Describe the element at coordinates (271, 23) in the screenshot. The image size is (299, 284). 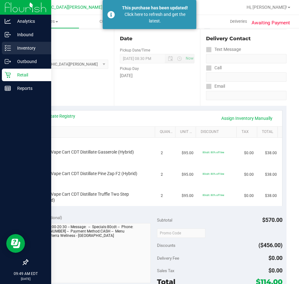
I see `span: Awaiting Payment` at that location.